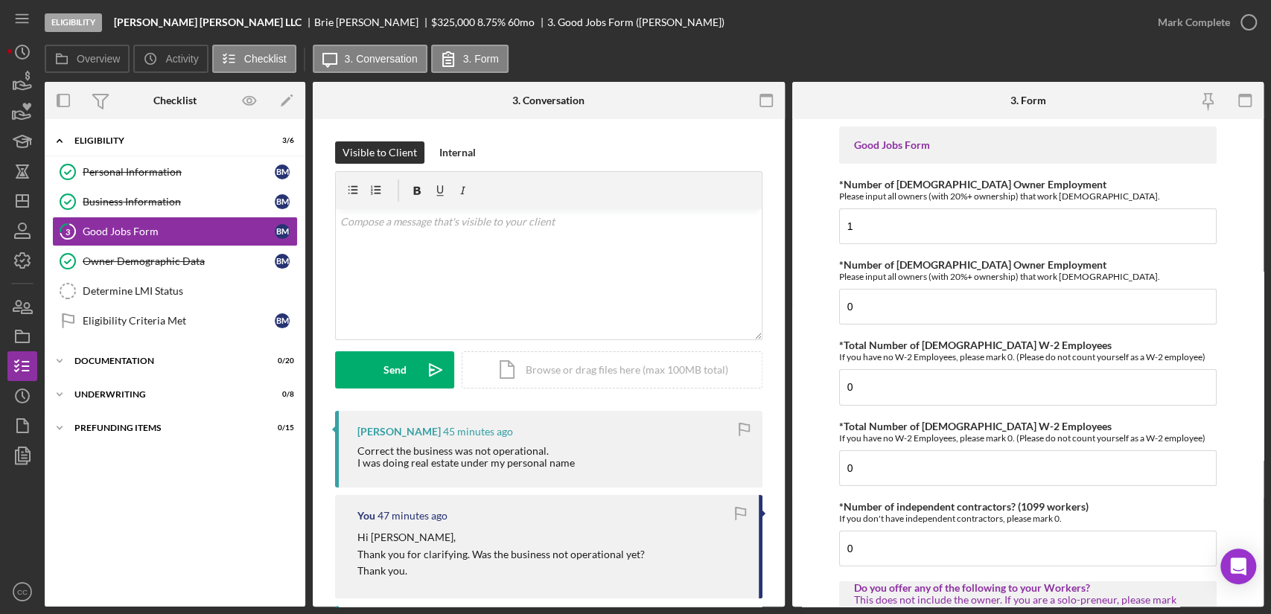 The height and width of the screenshot is (614, 1271). What do you see at coordinates (1027, 518) in the screenshot?
I see `div: If you don't have independent contractors, please mark 0.` at bounding box center [1027, 518].